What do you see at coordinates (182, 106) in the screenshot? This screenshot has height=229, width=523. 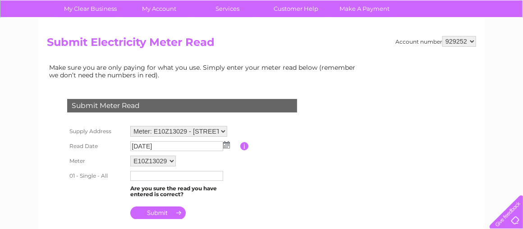 I see `div: Submit Meter Read` at bounding box center [182, 106].